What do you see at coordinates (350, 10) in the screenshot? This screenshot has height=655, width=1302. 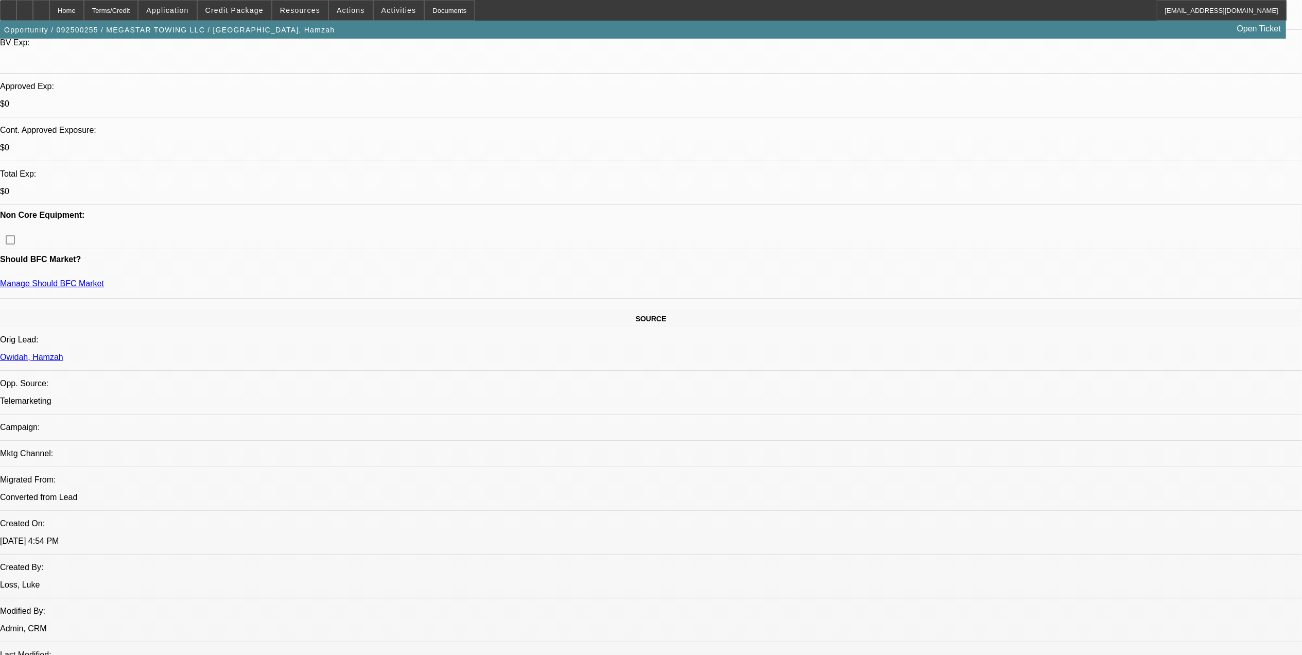 I see `span: Actions` at bounding box center [350, 10].